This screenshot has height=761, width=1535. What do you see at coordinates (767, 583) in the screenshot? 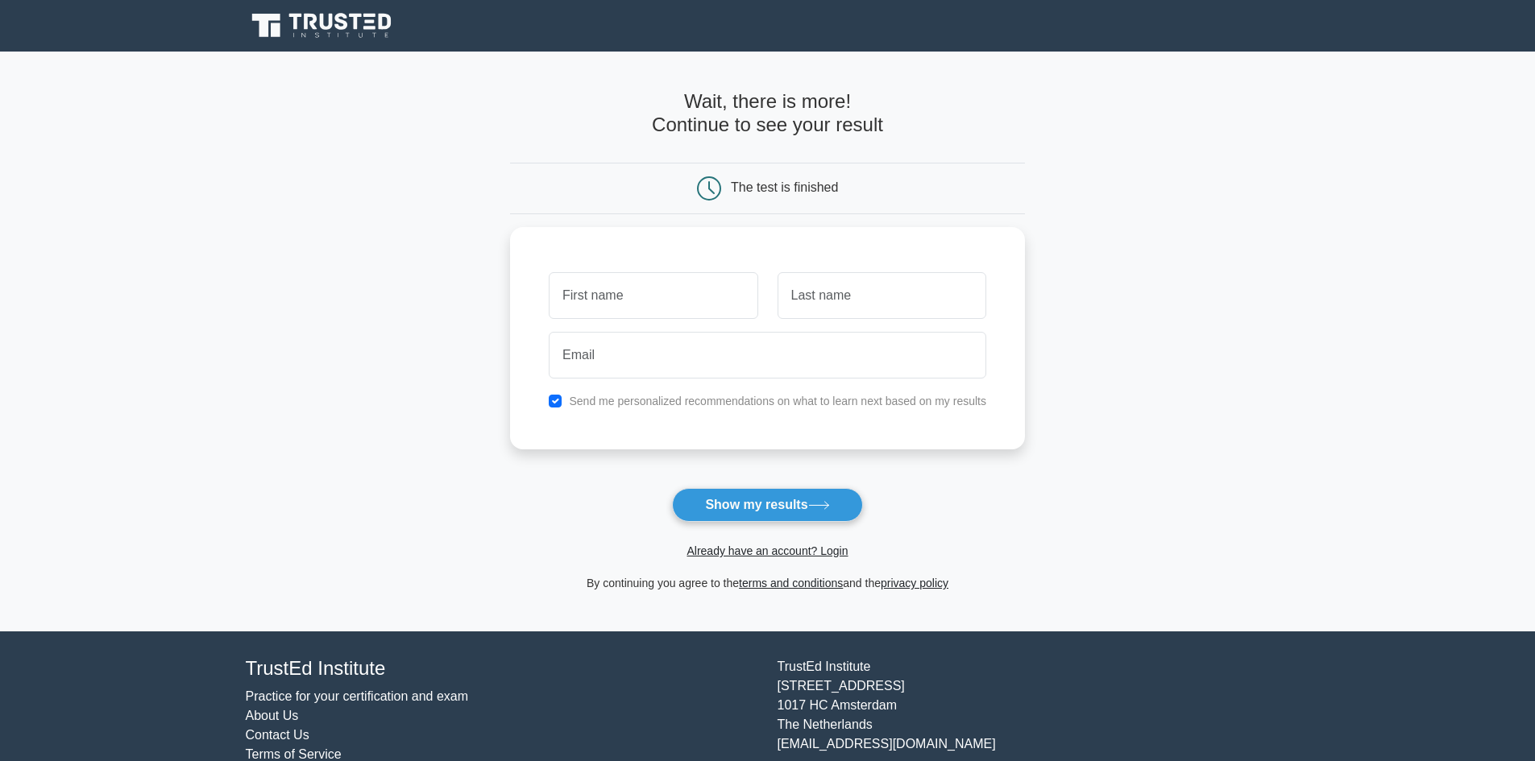
I see `div: By continuing you agree to the and the` at bounding box center [767, 583].